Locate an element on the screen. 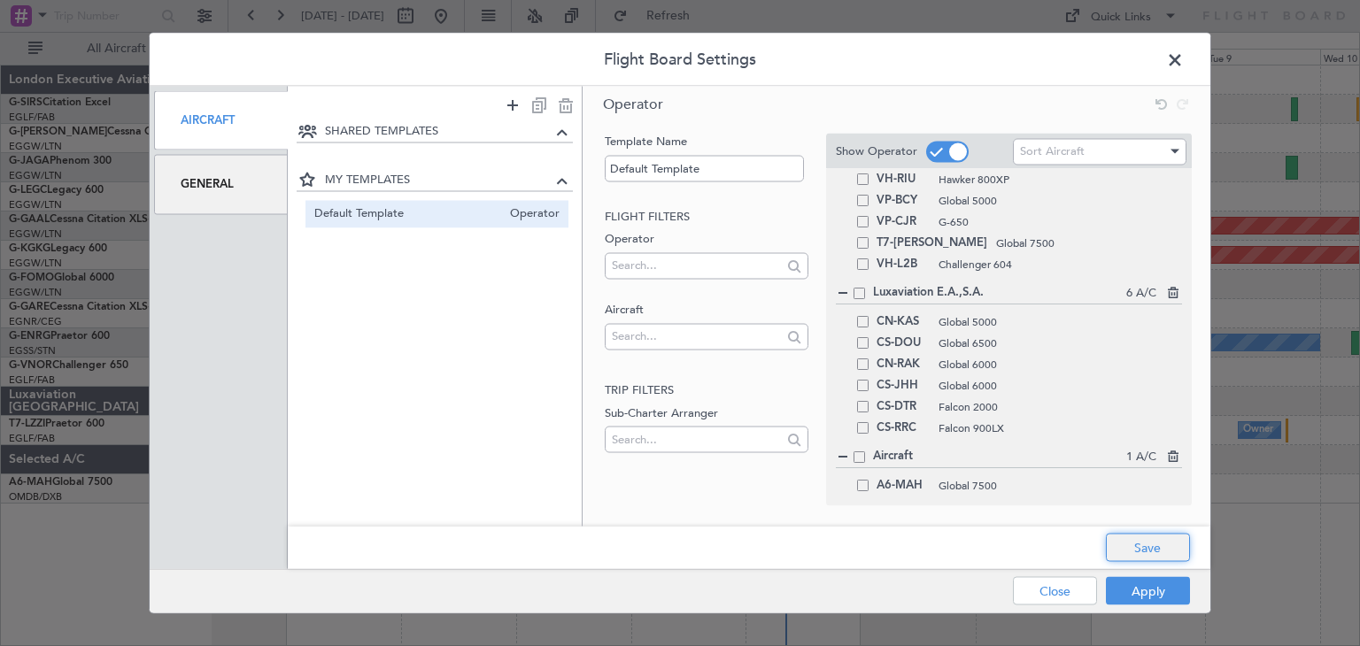 The width and height of the screenshot is (1360, 646). button: Apply is located at coordinates (1147, 591).